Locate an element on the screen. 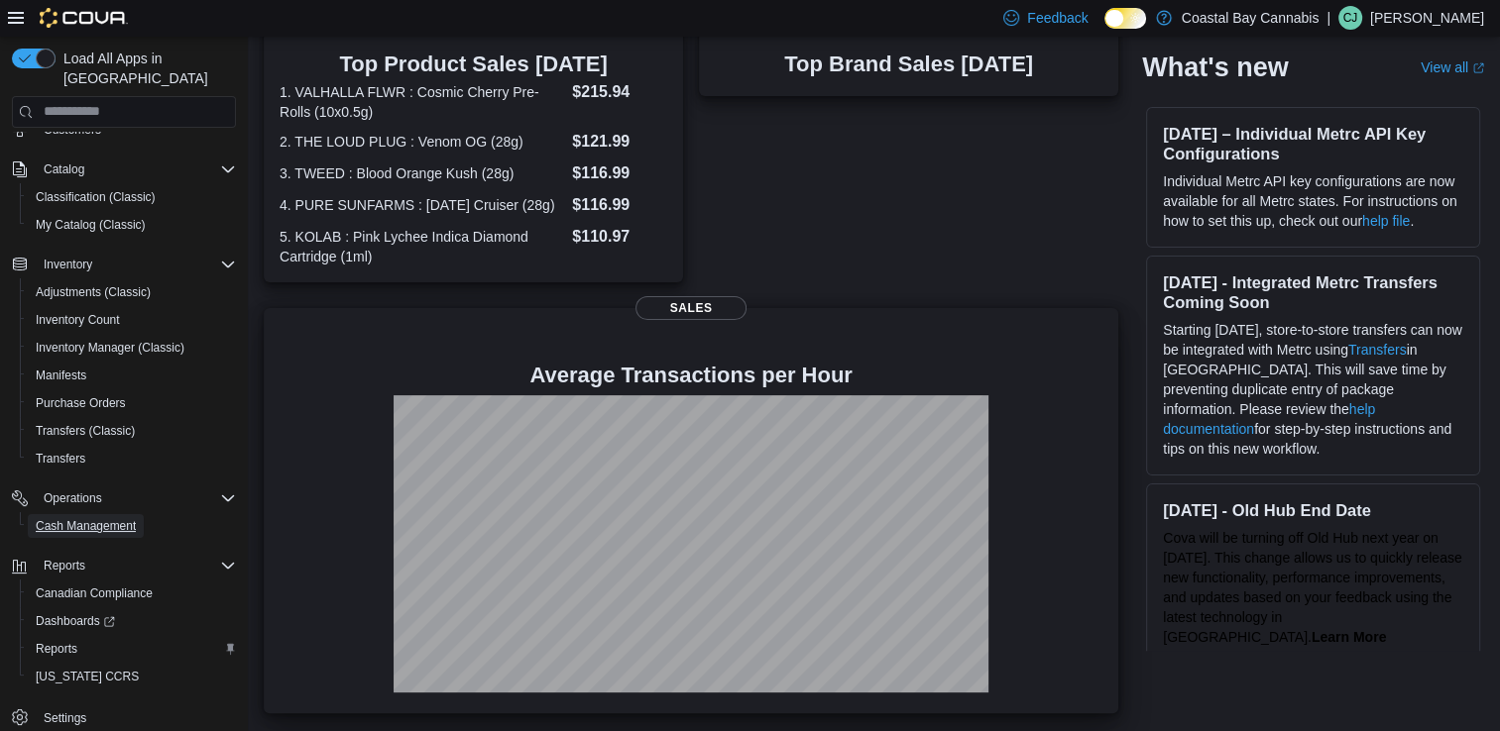 This screenshot has height=731, width=1500. button: Classification (Classic) is located at coordinates (132, 197).